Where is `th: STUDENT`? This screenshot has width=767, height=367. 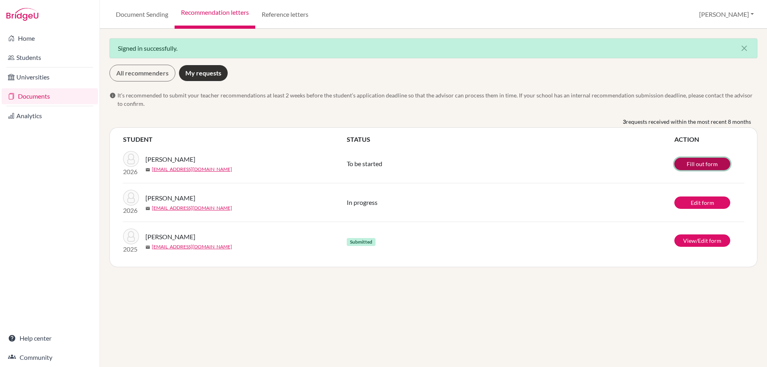
th: STUDENT is located at coordinates (235, 139).